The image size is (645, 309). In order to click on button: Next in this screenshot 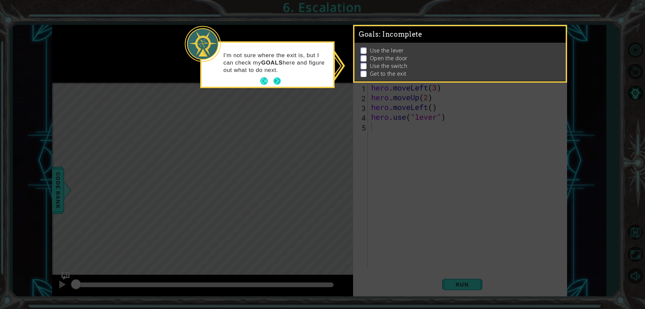, I will do `click(277, 81)`.